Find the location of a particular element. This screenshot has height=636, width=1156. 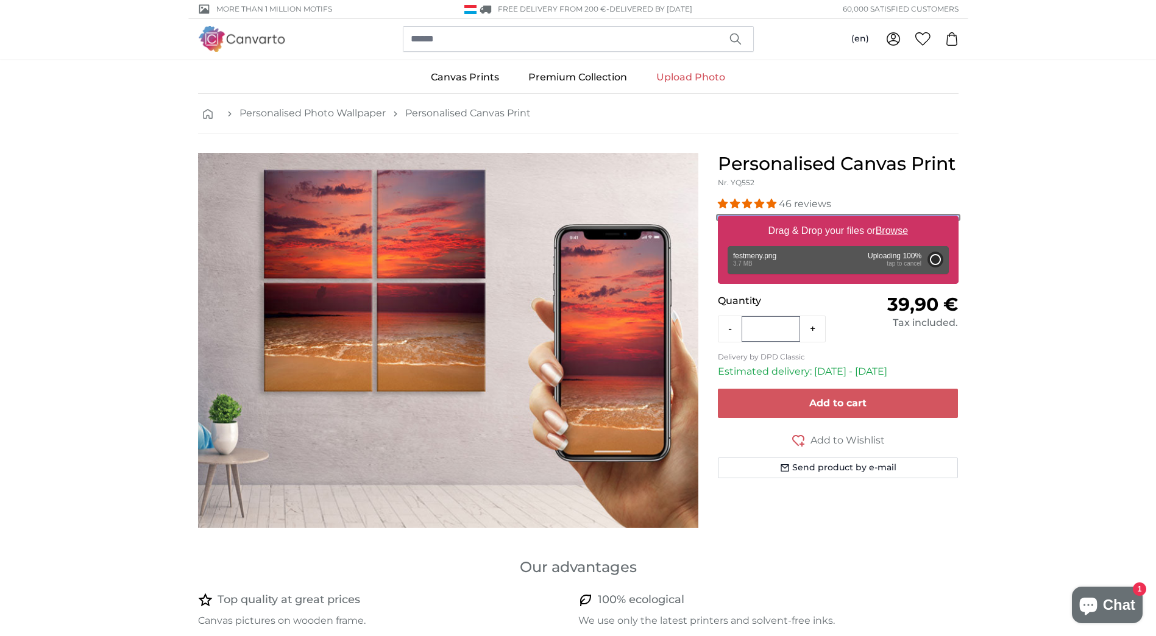

button: Send product by e-mail is located at coordinates (838, 468).